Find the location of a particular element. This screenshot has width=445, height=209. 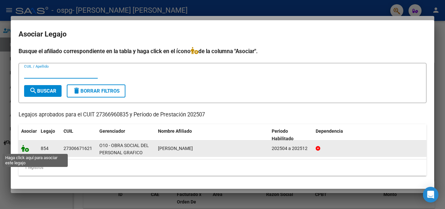

span: Nombre Afiliado is located at coordinates (175, 131).